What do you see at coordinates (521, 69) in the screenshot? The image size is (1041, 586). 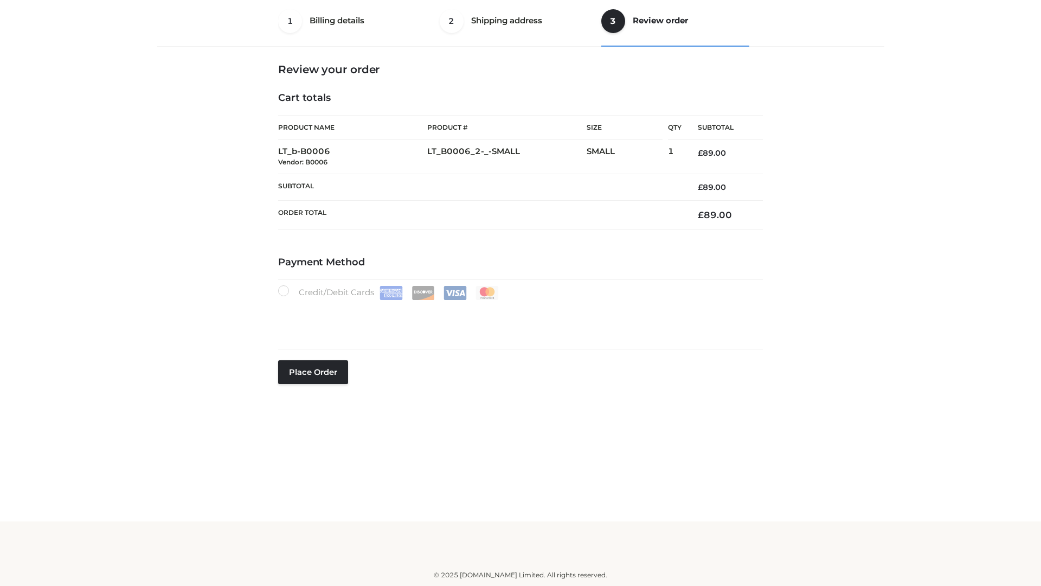 I see `h3: Review your order` at bounding box center [521, 69].